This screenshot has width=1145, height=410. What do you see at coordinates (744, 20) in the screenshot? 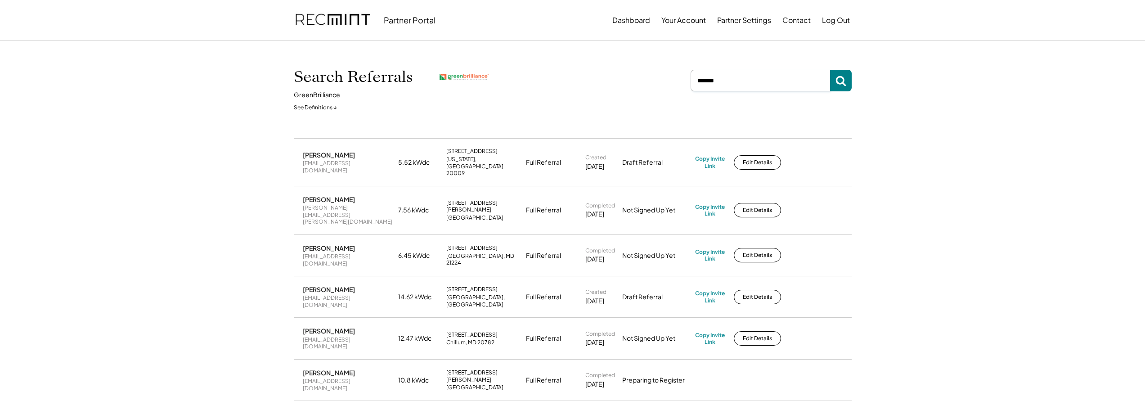
I see `button: Partner Settings` at bounding box center [744, 20].